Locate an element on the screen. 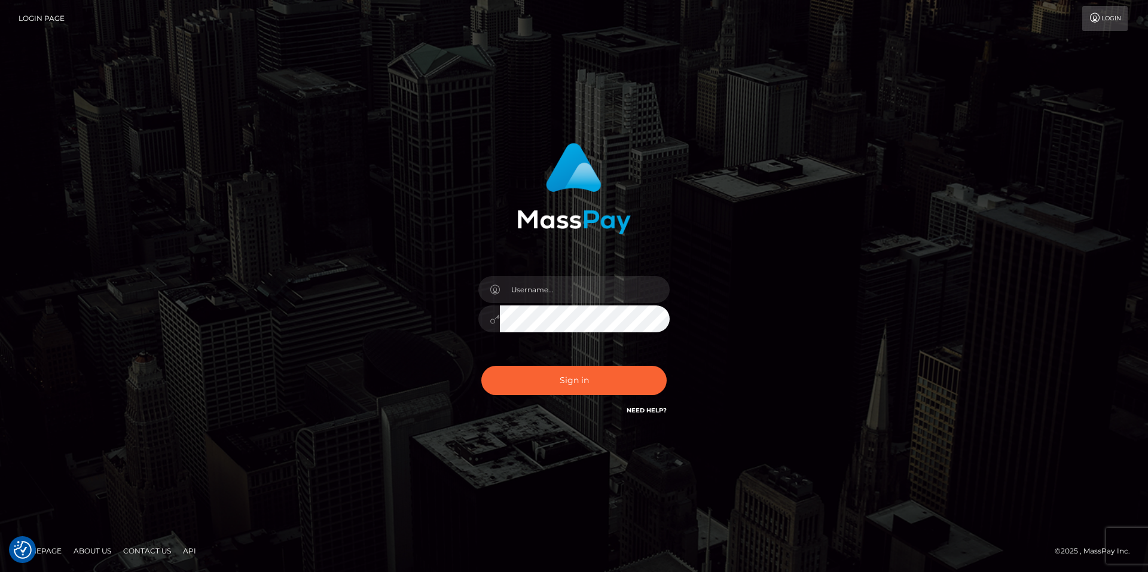 This screenshot has height=572, width=1148. img: Revisit consent button is located at coordinates (23, 550).